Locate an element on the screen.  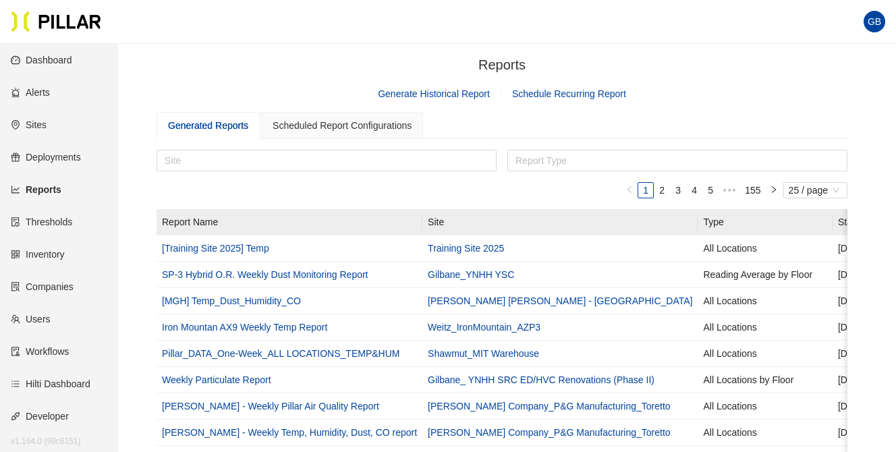
div: Scheduled Report Configurations is located at coordinates (342, 126).